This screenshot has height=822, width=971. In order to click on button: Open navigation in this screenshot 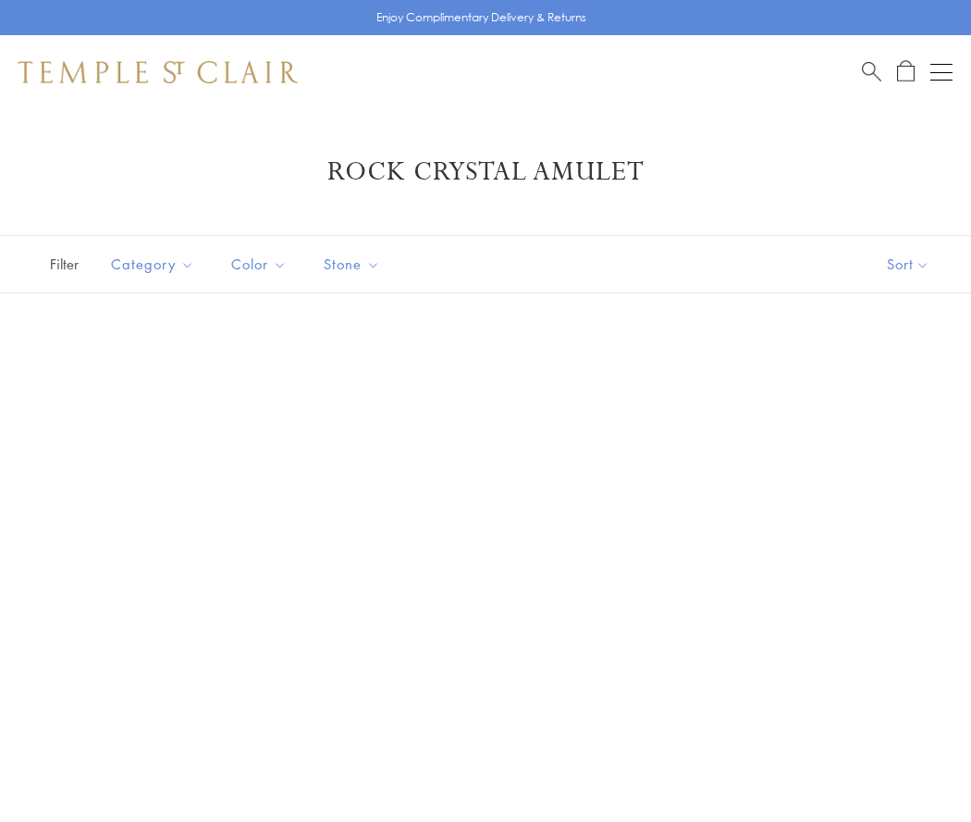, I will do `click(942, 72)`.